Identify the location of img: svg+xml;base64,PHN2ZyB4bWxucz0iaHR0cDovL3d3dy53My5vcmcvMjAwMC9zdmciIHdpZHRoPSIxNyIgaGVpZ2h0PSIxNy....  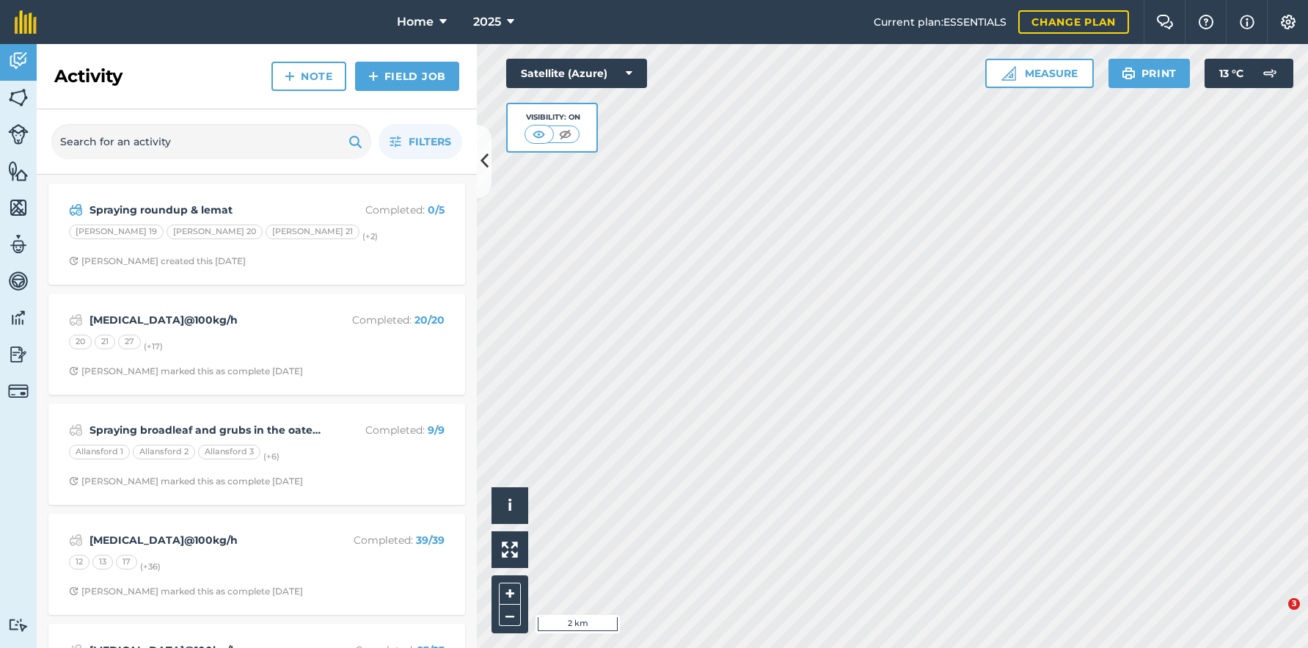
(1247, 22).